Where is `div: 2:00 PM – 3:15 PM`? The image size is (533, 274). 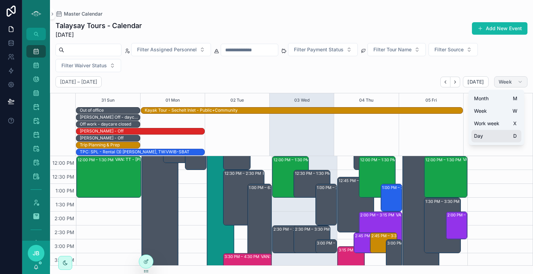
div: 2:00 PM – 3:15 PM is located at coordinates (378, 215).